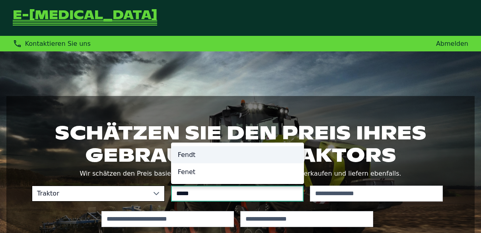 Image resolution: width=481 pixels, height=233 pixels. Describe the element at coordinates (58, 43) in the screenshot. I see `span: Kontaktieren Sie uns` at that location.